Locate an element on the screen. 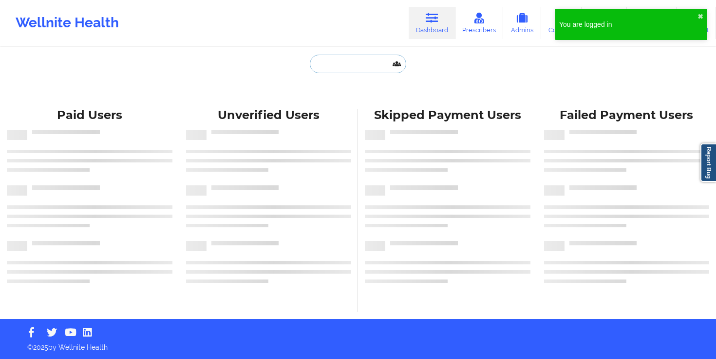  a: Report Bug is located at coordinates (708, 162).